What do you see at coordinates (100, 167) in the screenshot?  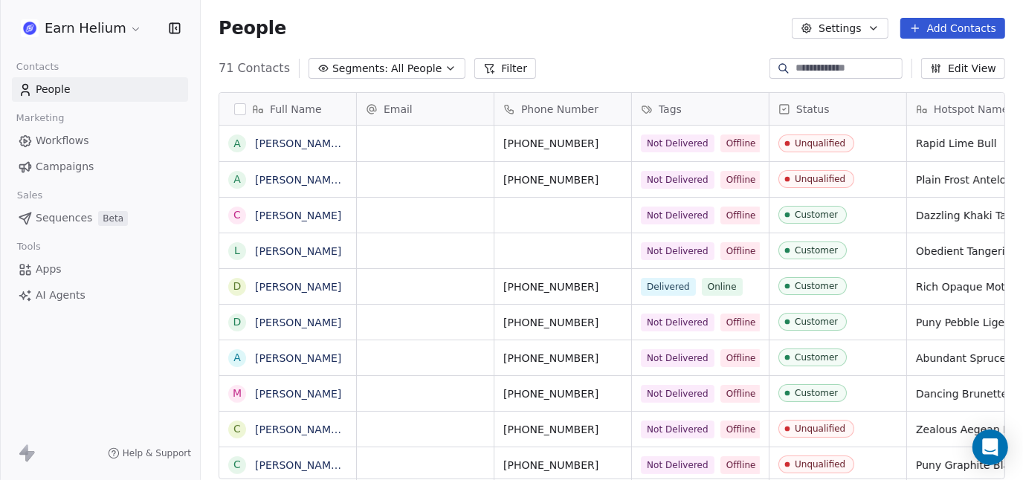 I see `a: Campaigns` at bounding box center [100, 167].